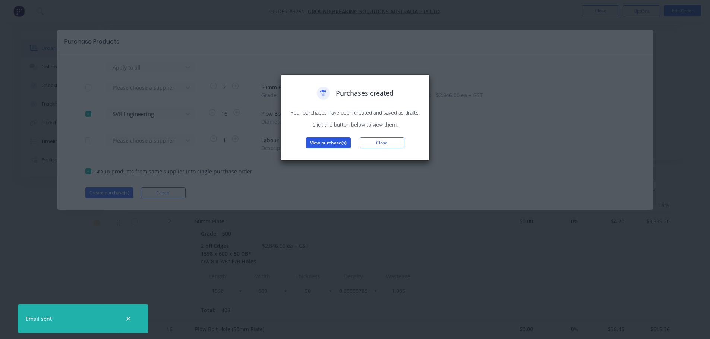 The image size is (710, 339). Describe the element at coordinates (355, 124) in the screenshot. I see `p: Click the button below to view them.` at that location.